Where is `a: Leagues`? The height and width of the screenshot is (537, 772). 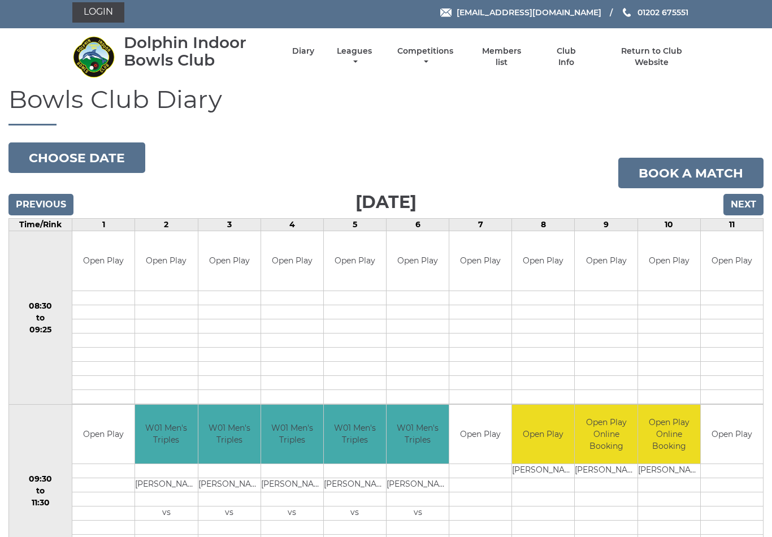
a: Leagues is located at coordinates (354, 57).